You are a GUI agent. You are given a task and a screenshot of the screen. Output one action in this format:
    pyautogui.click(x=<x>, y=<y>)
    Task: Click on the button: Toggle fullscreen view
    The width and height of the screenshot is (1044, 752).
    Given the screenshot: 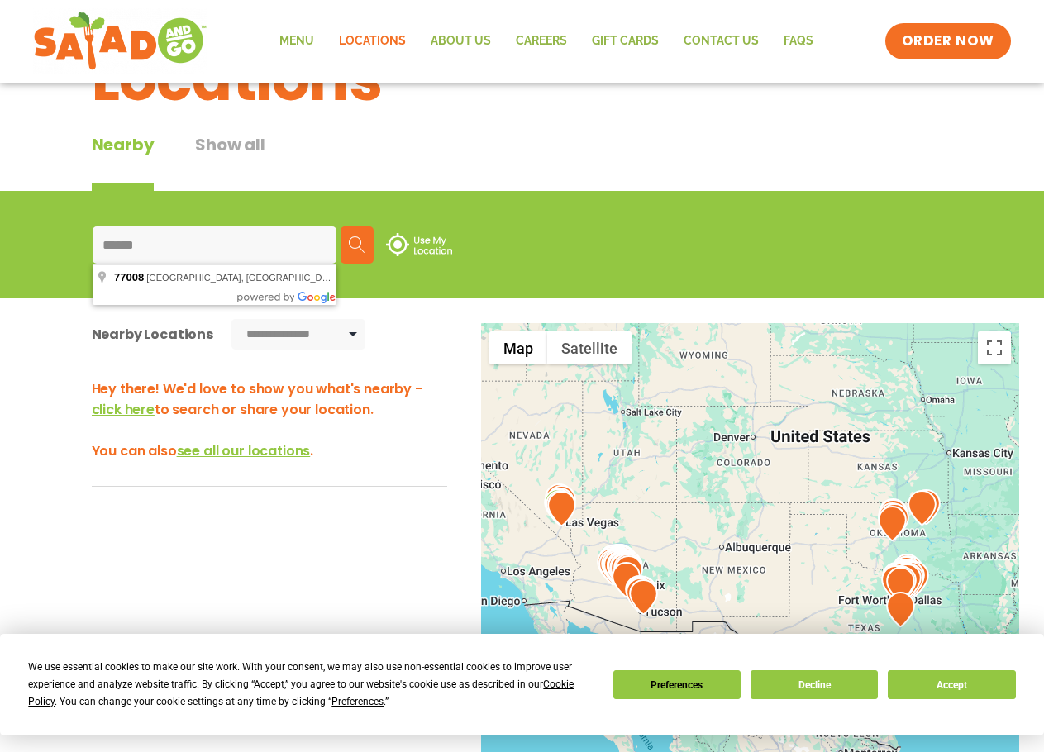 What is the action you would take?
    pyautogui.click(x=994, y=348)
    